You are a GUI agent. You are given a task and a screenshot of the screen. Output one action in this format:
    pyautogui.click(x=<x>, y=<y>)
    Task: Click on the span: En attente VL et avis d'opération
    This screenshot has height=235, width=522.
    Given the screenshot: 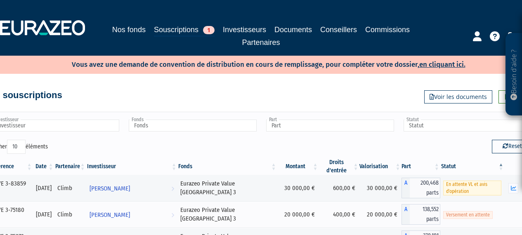 What is the action you would take?
    pyautogui.click(x=473, y=188)
    